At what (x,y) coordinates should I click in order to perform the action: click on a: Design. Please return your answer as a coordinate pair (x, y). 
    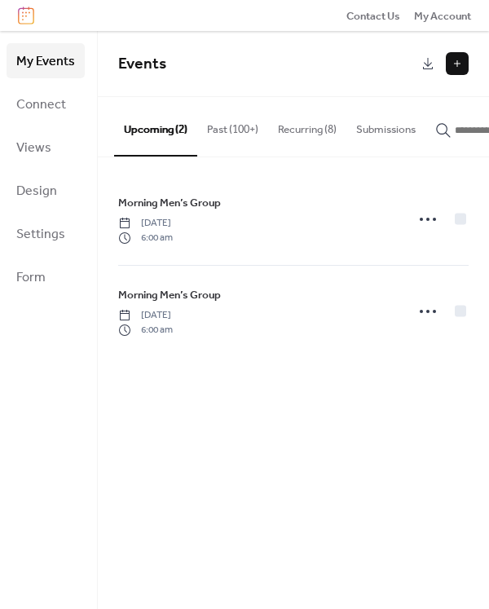
    Looking at the image, I should click on (46, 190).